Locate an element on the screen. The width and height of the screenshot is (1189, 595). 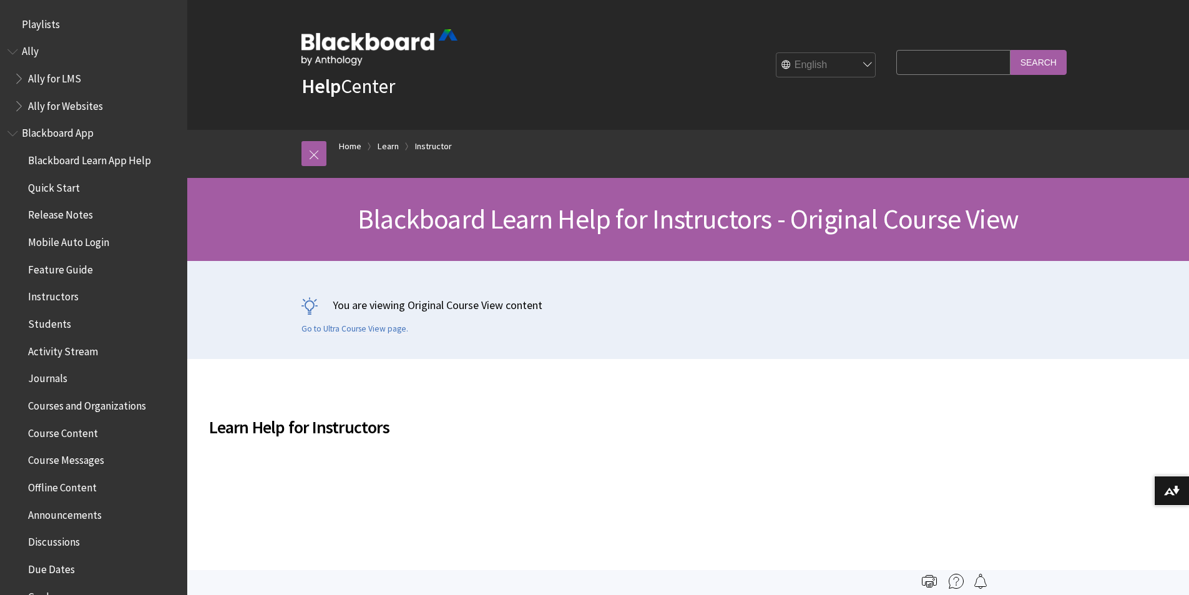
a: Home is located at coordinates (350, 146).